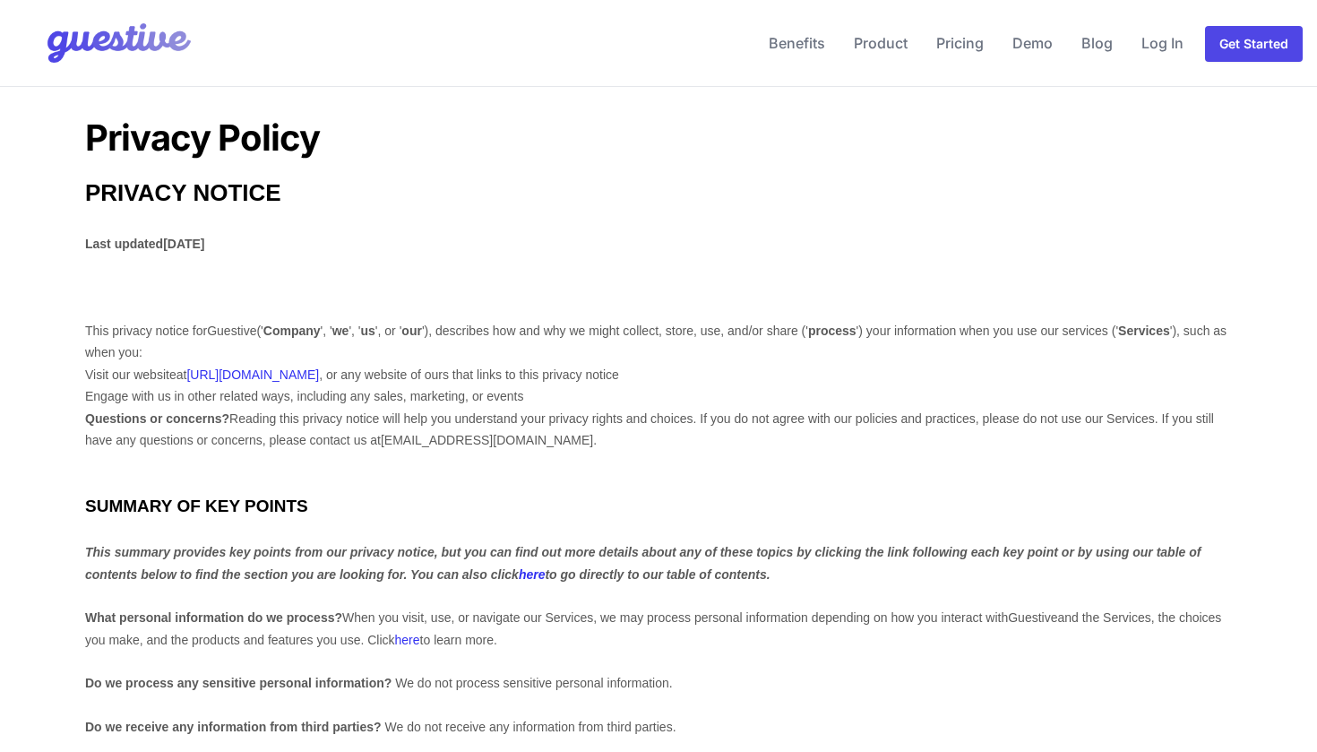  What do you see at coordinates (157, 418) in the screenshot?
I see `strong: Questions or concerns?` at bounding box center [157, 418].